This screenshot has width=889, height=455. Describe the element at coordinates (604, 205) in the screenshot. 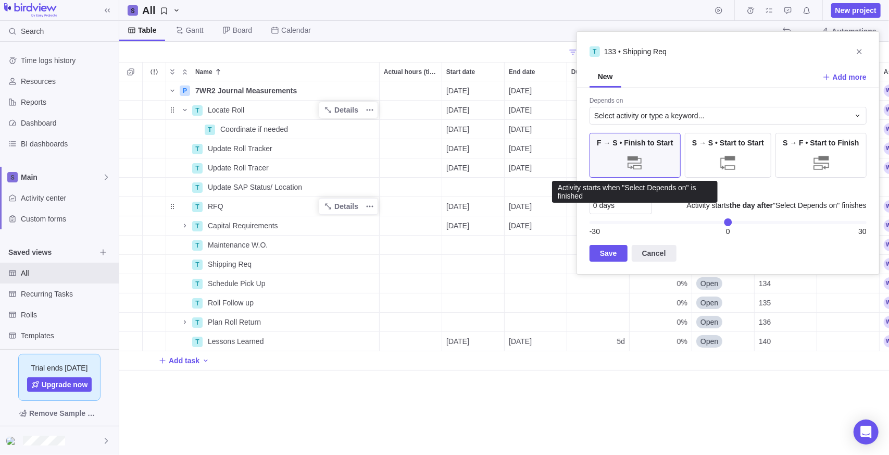

I see `span: 0 days` at that location.